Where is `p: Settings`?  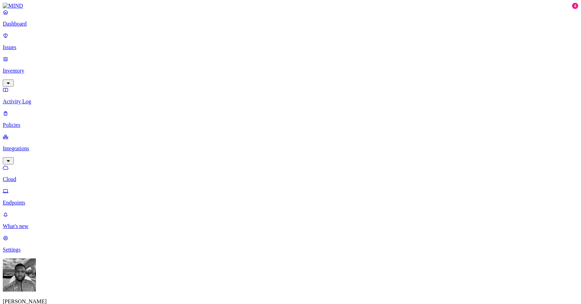
p: Settings is located at coordinates (291, 250).